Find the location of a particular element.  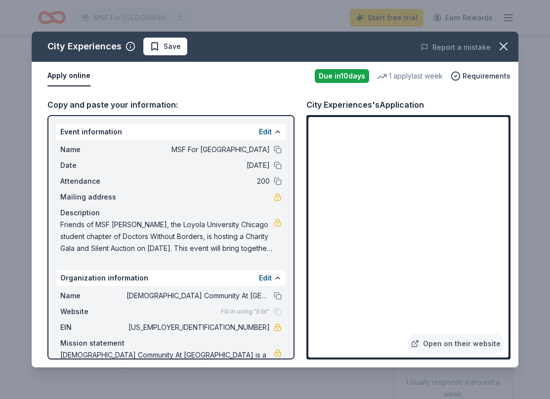

button: Apply online is located at coordinates (69, 76).